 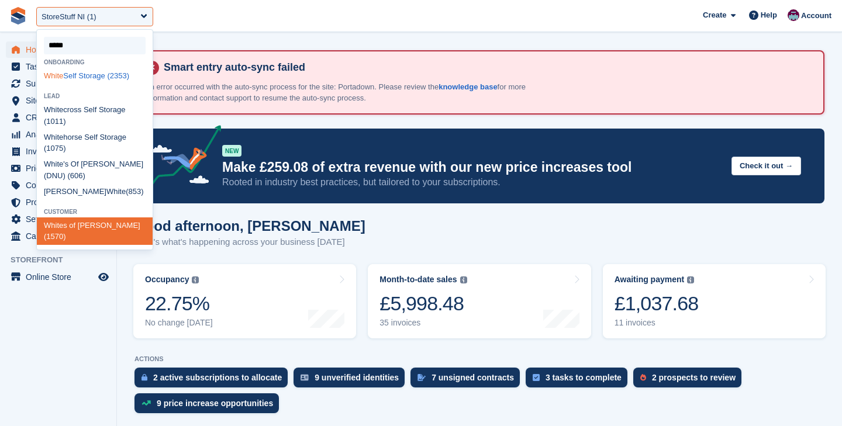 What do you see at coordinates (357, 378) in the screenshot?
I see `div: 9 unverified identities` at bounding box center [357, 378].